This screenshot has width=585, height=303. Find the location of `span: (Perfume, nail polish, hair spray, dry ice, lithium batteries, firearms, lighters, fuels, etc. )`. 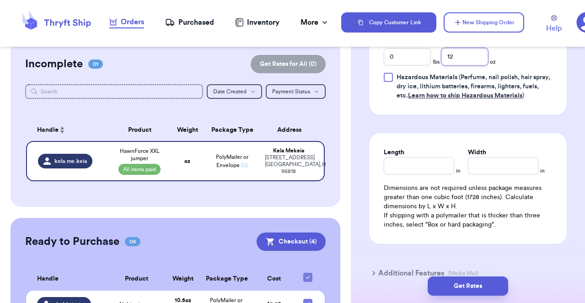

span: (Perfume, nail polish, hair spray, dry ice, lithium batteries, firearms, lighters, fuels, etc. ) is located at coordinates (474, 86).